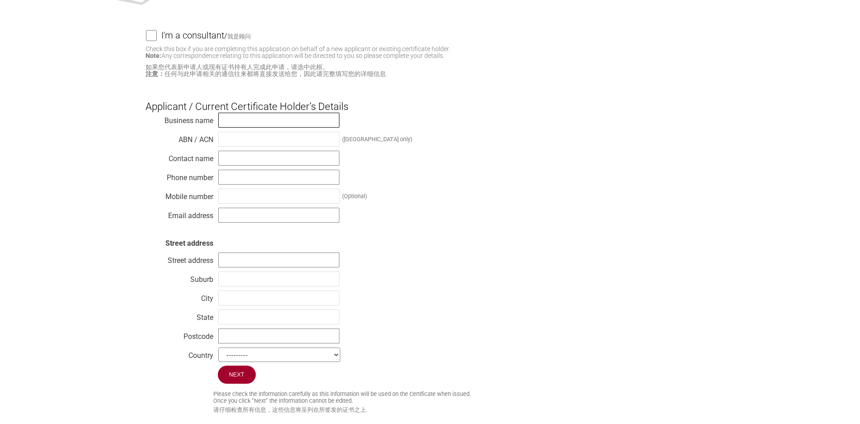  What do you see at coordinates (237, 374) in the screenshot?
I see `input: Next` at bounding box center [237, 374].